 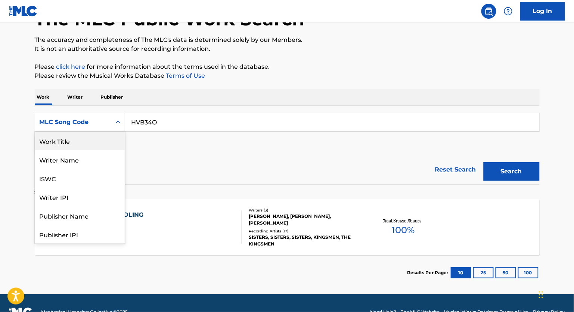 I want to click on button: 25, so click(x=483, y=273).